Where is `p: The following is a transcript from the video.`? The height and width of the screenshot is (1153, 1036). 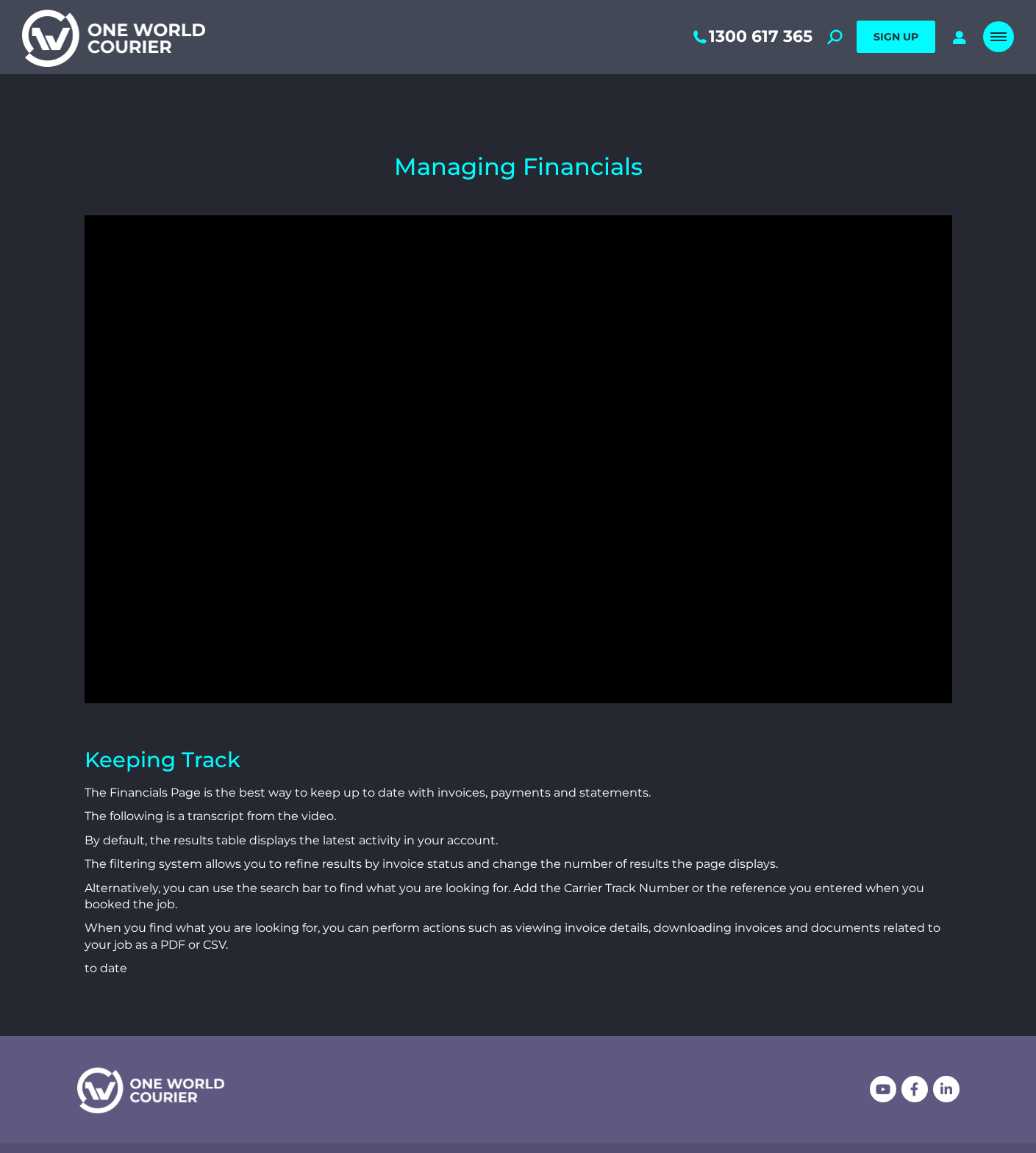
p: The following is a transcript from the video. is located at coordinates (518, 817).